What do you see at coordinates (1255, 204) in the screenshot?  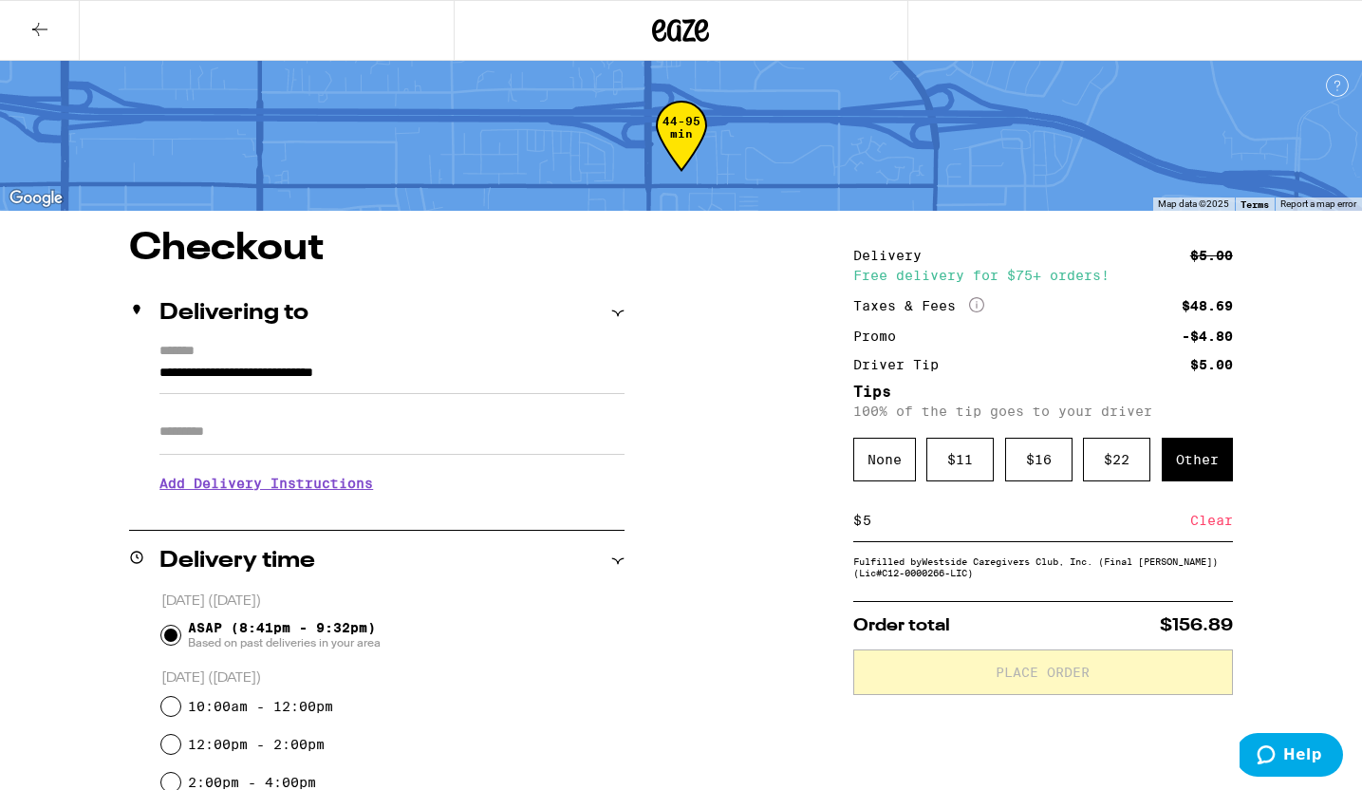 I see `a: Terms` at bounding box center [1255, 204].